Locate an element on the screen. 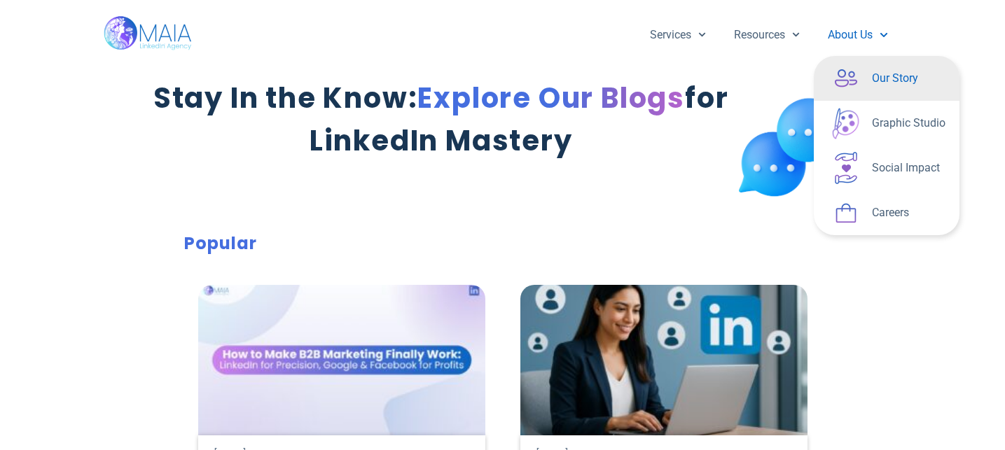 The width and height of the screenshot is (1005, 450). a: Resources is located at coordinates (767, 35).